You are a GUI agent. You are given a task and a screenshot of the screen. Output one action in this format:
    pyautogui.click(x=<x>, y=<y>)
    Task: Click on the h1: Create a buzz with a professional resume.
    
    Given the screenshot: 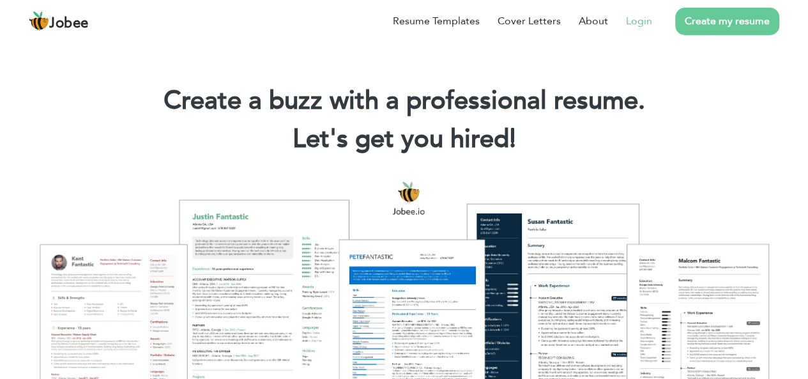 What is the action you would take?
    pyautogui.click(x=404, y=101)
    